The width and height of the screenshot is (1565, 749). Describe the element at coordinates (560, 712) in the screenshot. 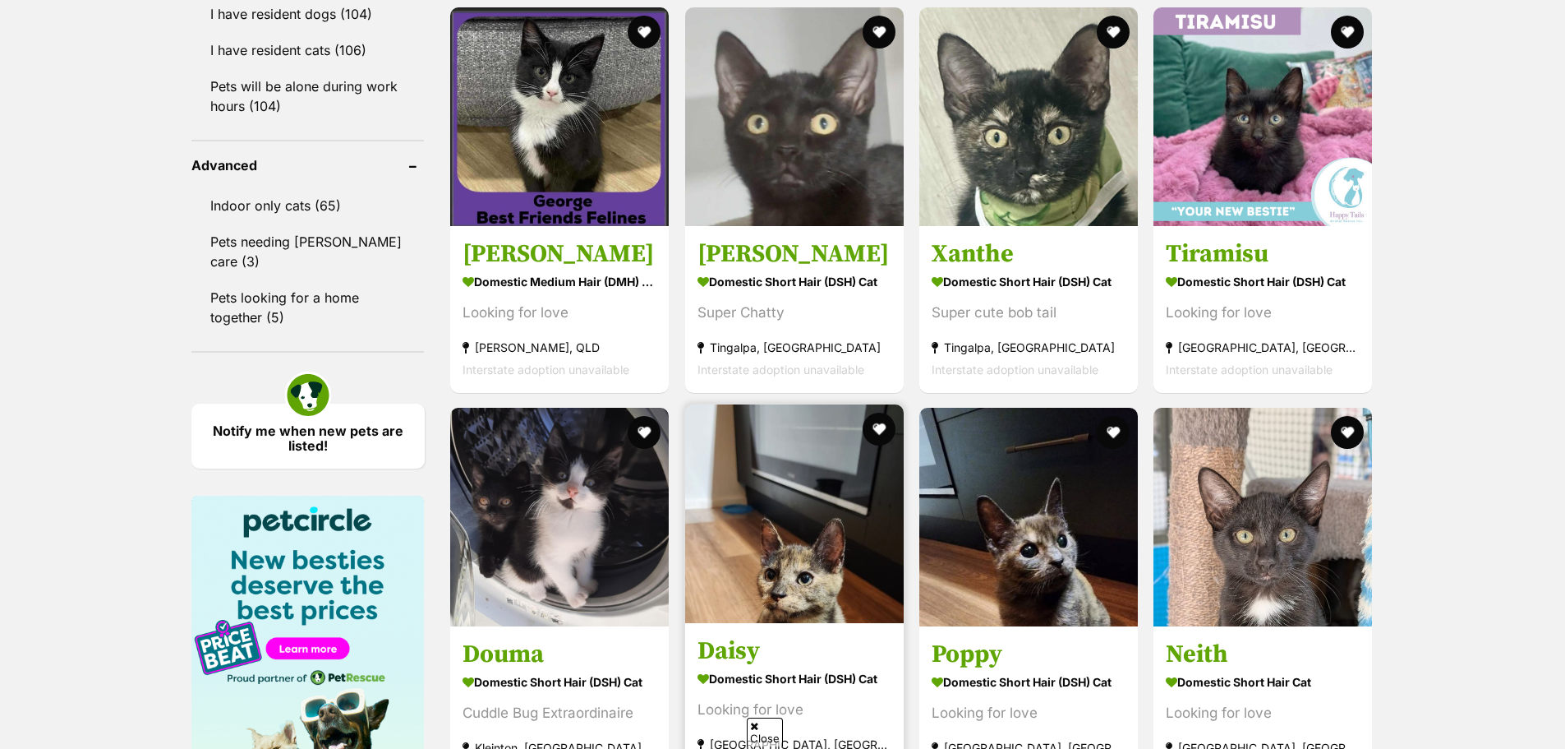

I see `div: Cuddle Bug Extraordinaire` at that location.